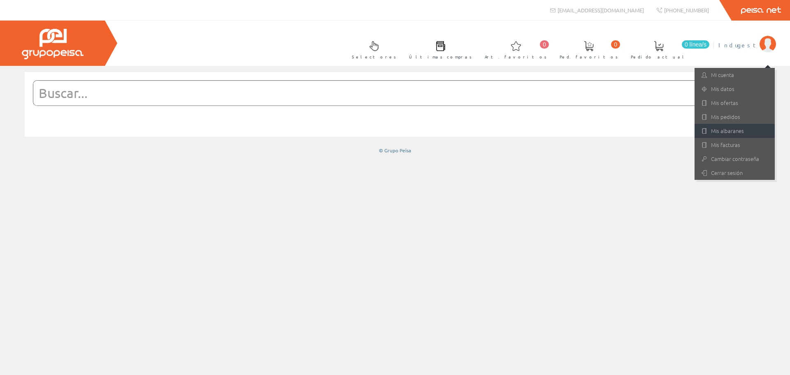  I want to click on a: Cerrar sesión, so click(734, 173).